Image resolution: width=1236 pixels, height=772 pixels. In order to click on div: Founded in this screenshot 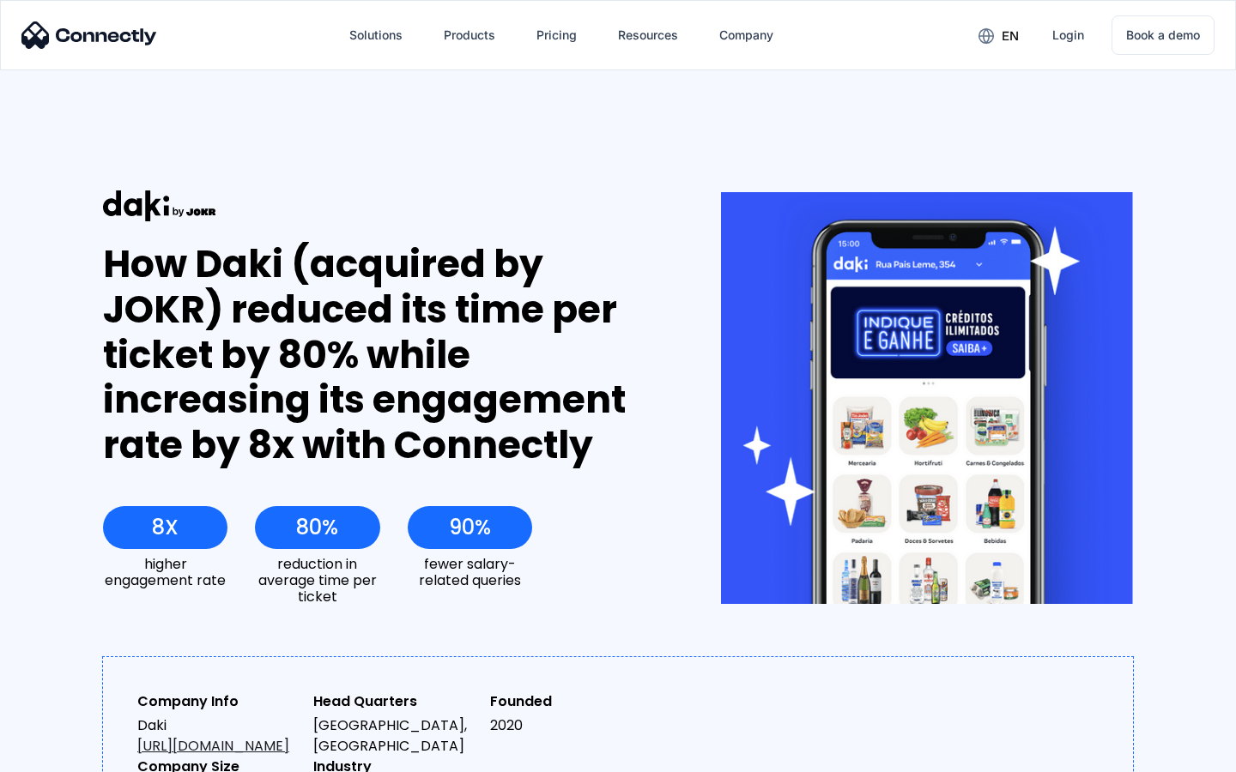, I will do `click(571, 702)`.